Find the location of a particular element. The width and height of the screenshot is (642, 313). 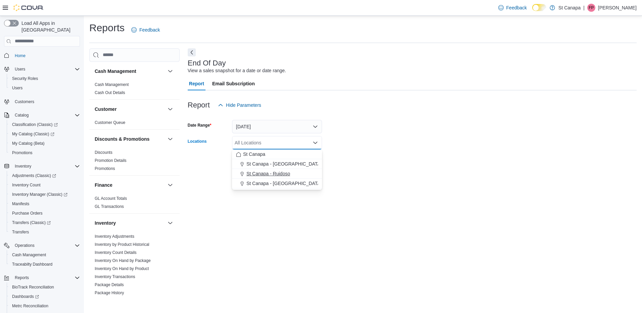

a: Customer Queue is located at coordinates (110, 123).